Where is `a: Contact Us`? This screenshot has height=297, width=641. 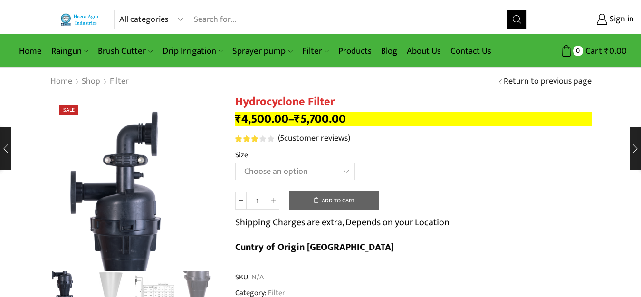 a: Contact Us is located at coordinates (471, 51).